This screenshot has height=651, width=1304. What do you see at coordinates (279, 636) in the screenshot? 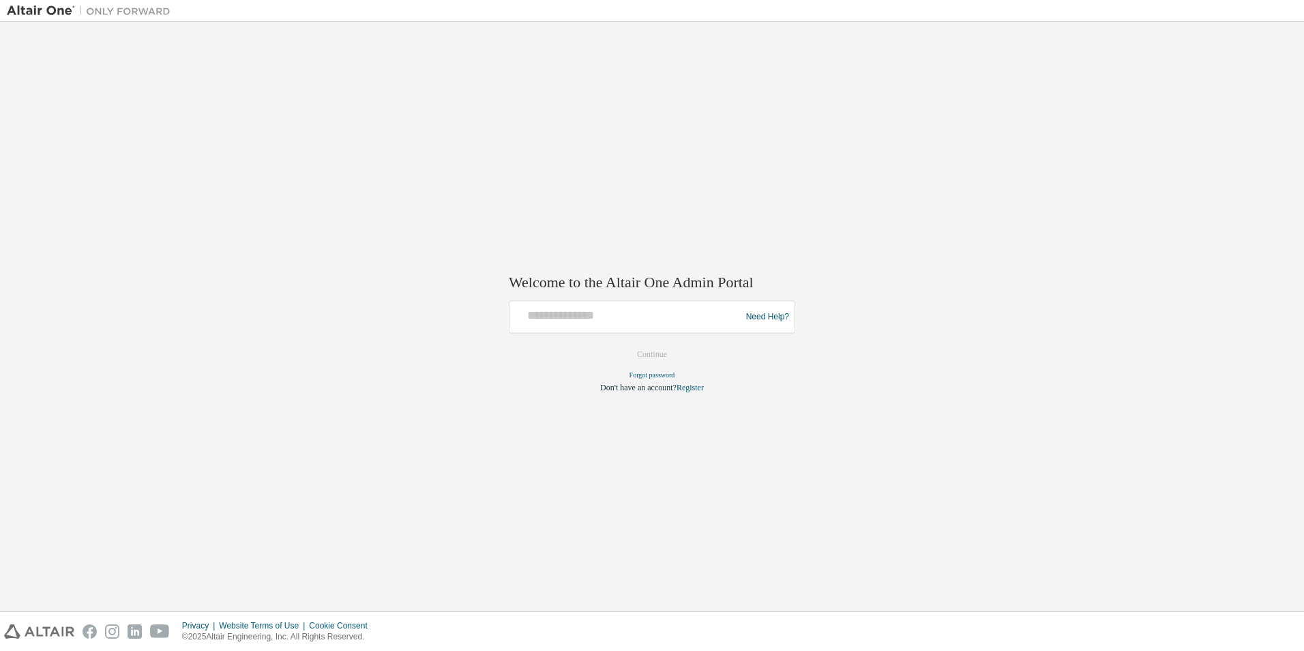
I see `p: © 2025 Altair Engineering, Inc. All Rights Reserved.` at bounding box center [279, 636].